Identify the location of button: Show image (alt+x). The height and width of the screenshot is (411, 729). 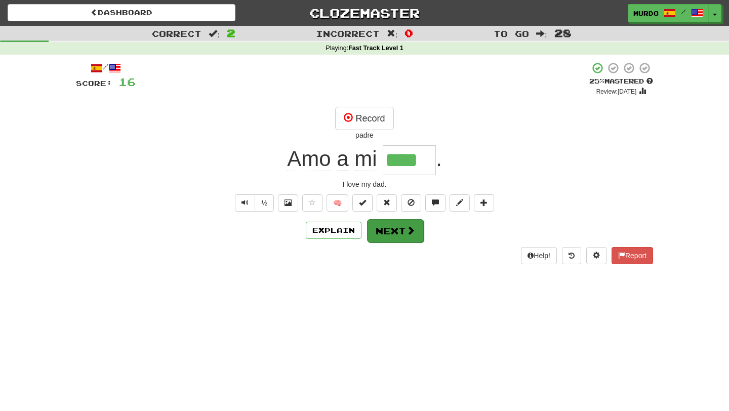
(288, 203).